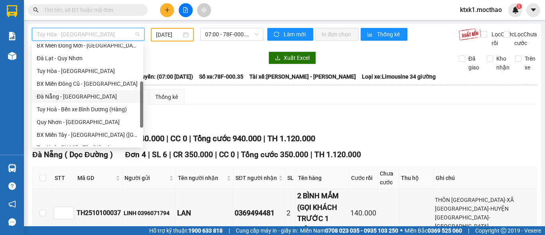 The image size is (545, 235). I want to click on span: Cung cấp máy in - giấy in:, so click(267, 231).